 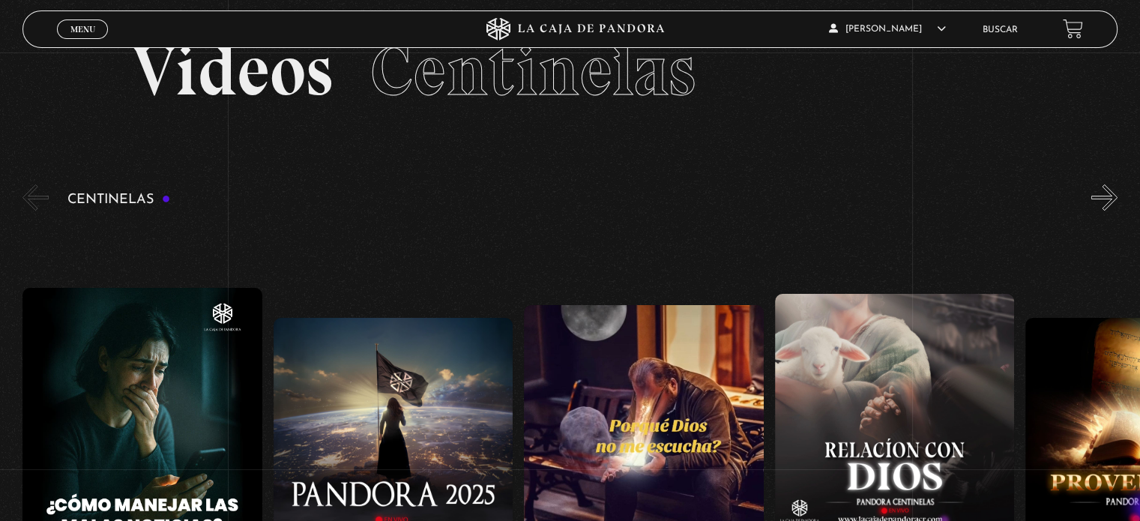 I want to click on span: Menu, so click(x=82, y=29).